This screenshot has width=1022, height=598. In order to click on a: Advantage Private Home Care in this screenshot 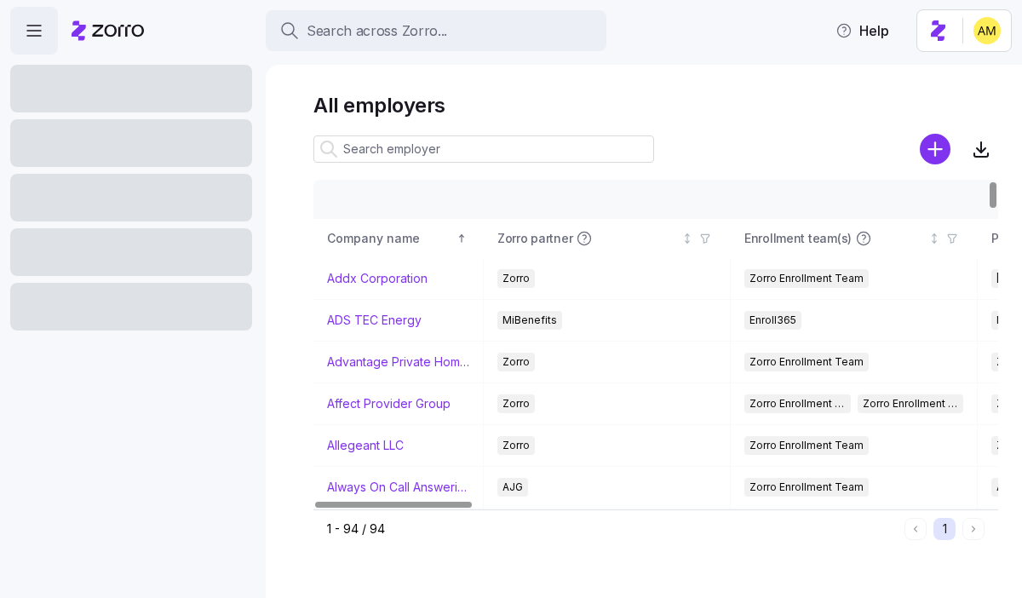, I will do `click(398, 362)`.